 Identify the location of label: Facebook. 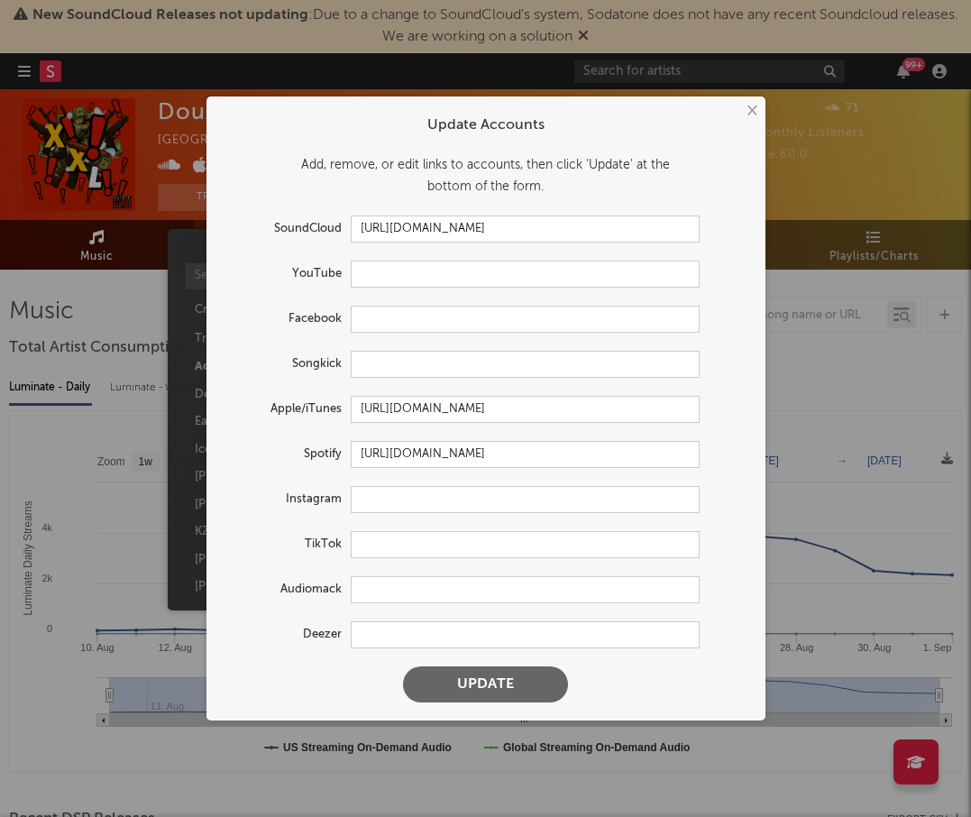
(288, 319).